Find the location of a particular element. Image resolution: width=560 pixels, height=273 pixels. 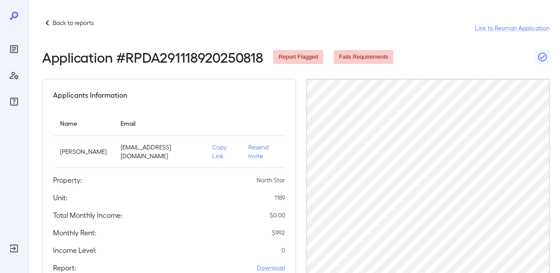

a: Download is located at coordinates (271, 268).